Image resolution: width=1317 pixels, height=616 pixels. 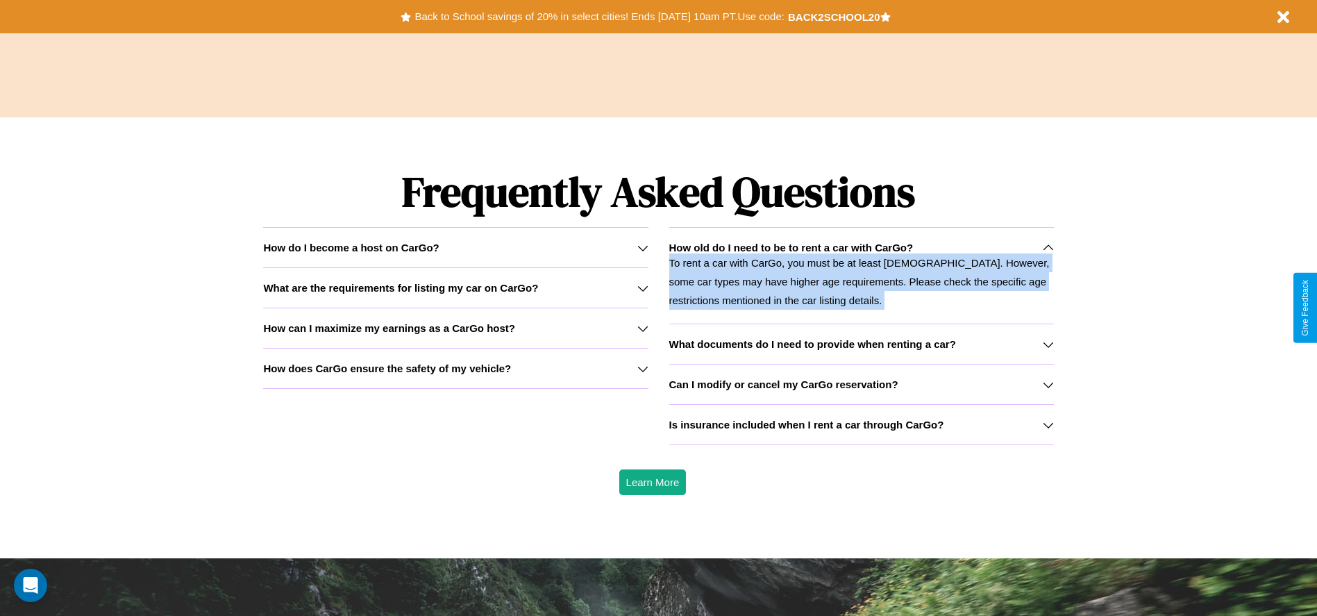 What do you see at coordinates (389, 328) in the screenshot?
I see `h3: How can I maximize my earnings as a CarGo host?` at bounding box center [389, 328].